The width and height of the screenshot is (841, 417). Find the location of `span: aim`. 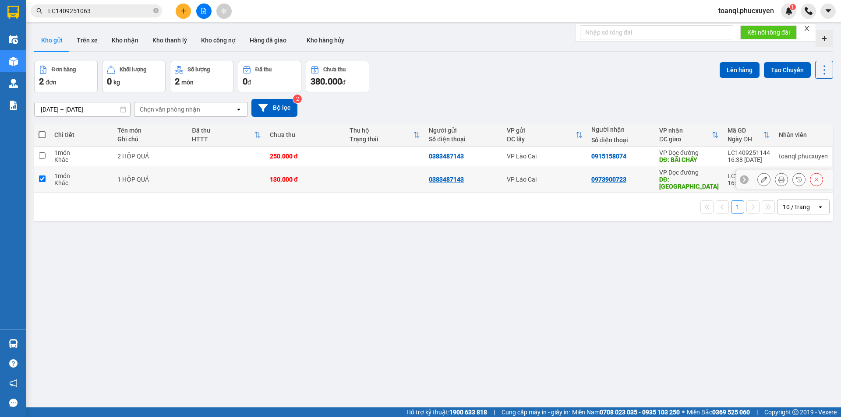

span: aim is located at coordinates (224, 11).